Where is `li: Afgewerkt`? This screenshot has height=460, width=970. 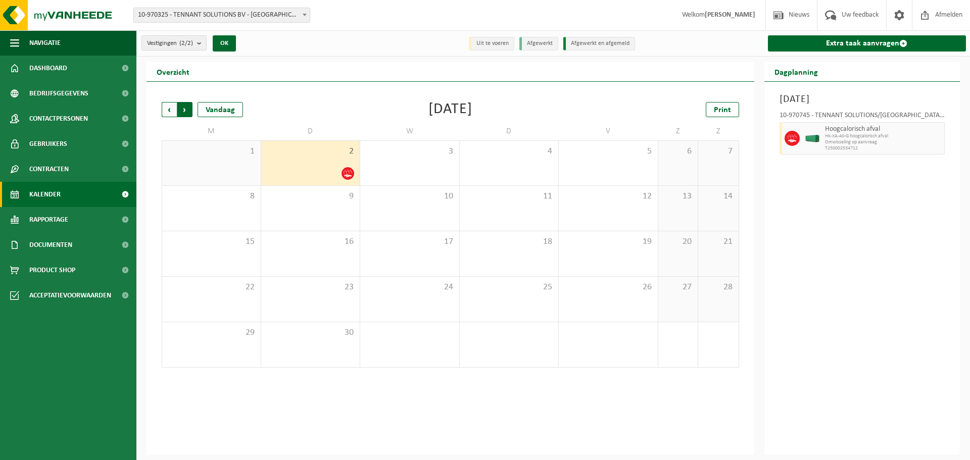
li: Afgewerkt is located at coordinates (538, 43).